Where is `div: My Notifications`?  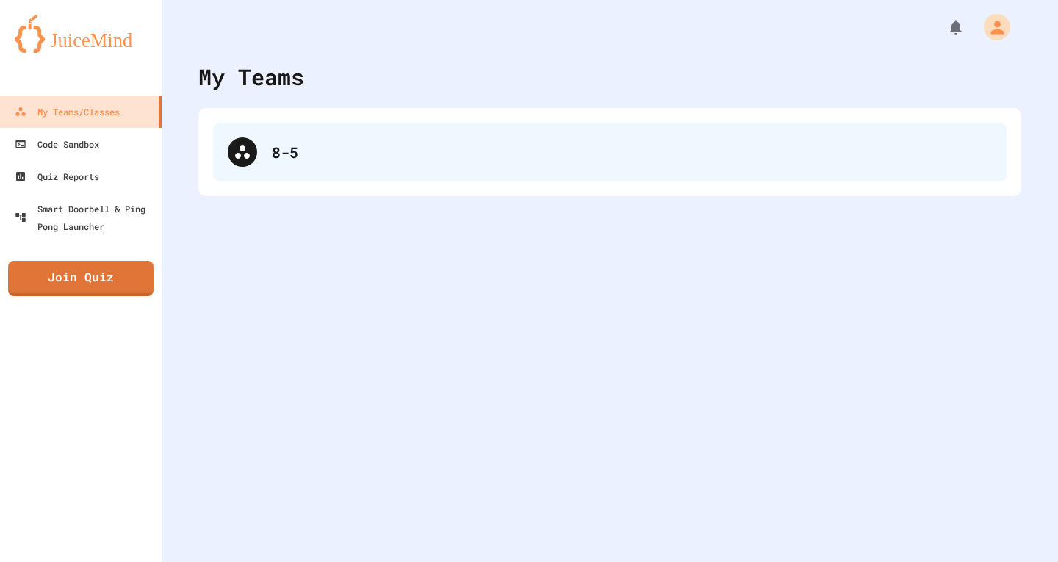
div: My Notifications is located at coordinates (944, 27).